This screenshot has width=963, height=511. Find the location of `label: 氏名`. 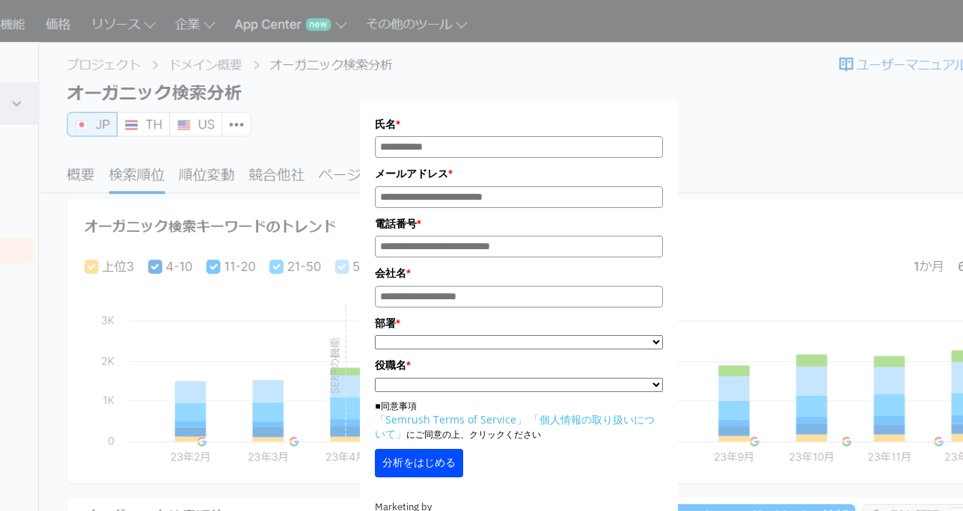

label: 氏名 is located at coordinates (519, 124).